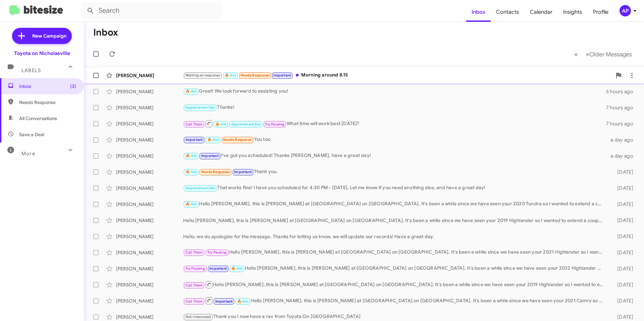 The image size is (644, 321). What do you see at coordinates (38, 118) in the screenshot?
I see `span: All Conversations` at bounding box center [38, 118].